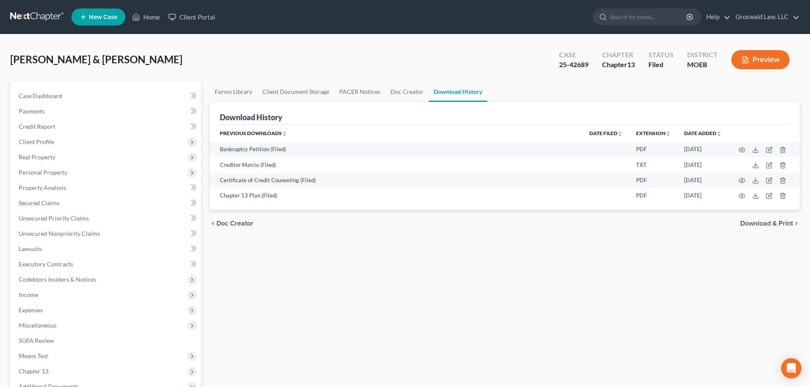 The width and height of the screenshot is (810, 387). What do you see at coordinates (103, 17) in the screenshot?
I see `span: New Case` at bounding box center [103, 17].